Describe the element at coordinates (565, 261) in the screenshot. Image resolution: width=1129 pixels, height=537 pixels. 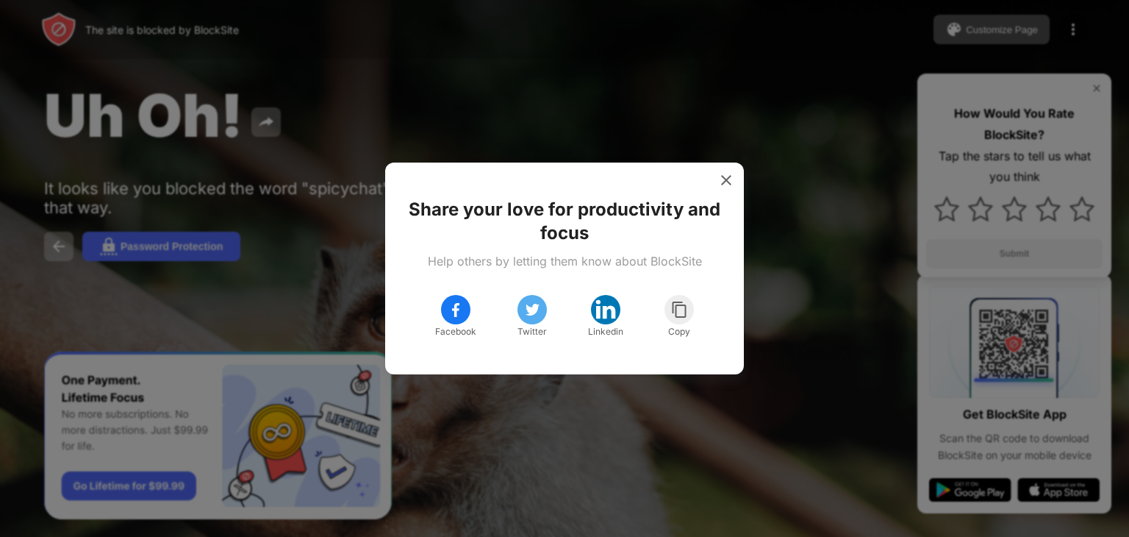
I see `div: Help others by letting them know about BlockSite` at that location.